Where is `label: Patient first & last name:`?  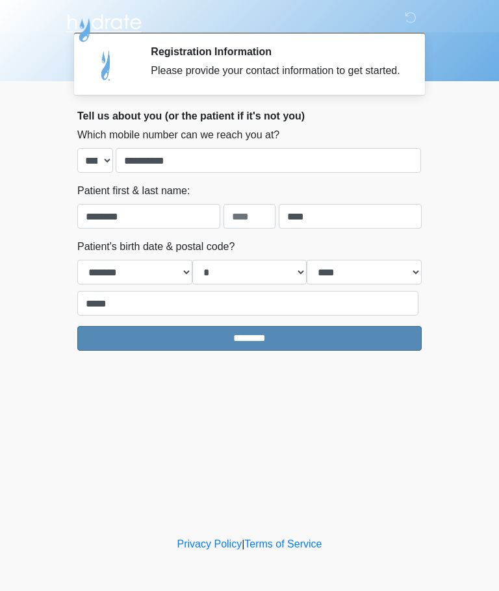
label: Patient first & last name: is located at coordinates (133, 191).